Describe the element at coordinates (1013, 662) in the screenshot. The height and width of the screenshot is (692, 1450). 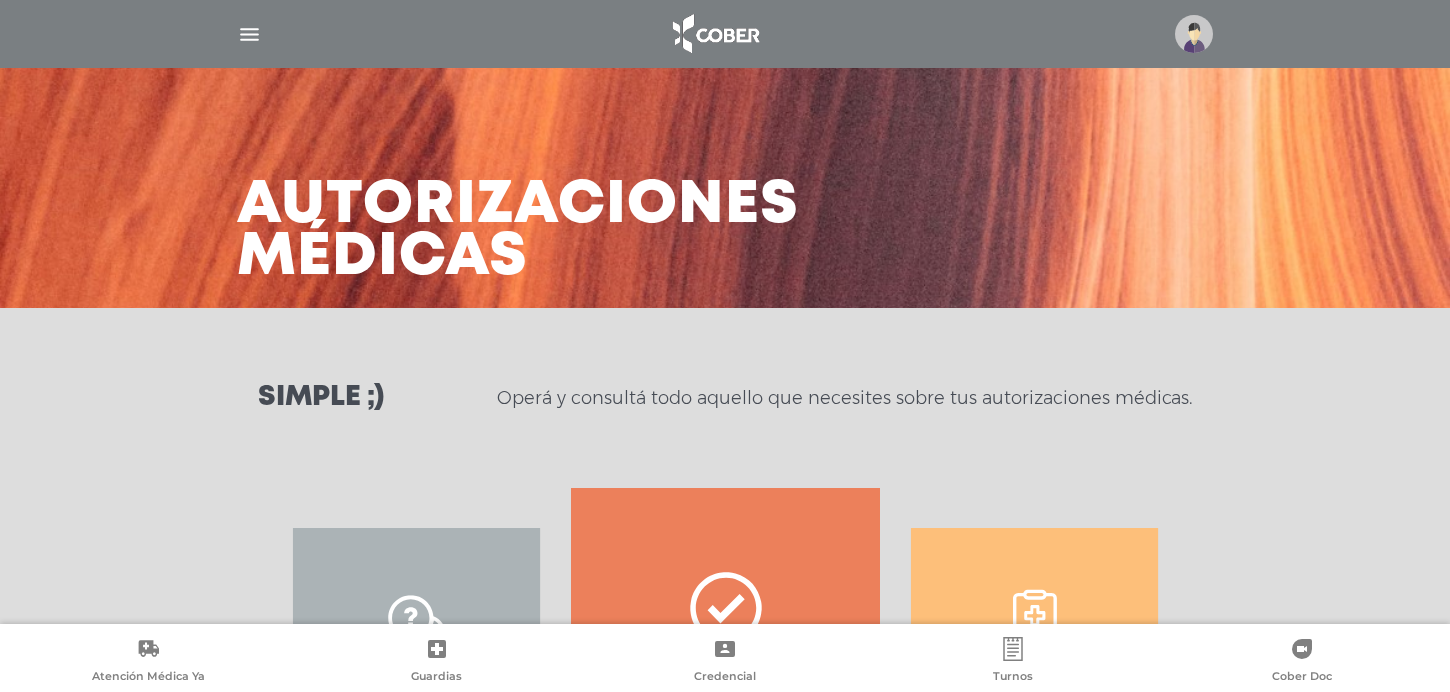
I see `a: Turnos` at that location.